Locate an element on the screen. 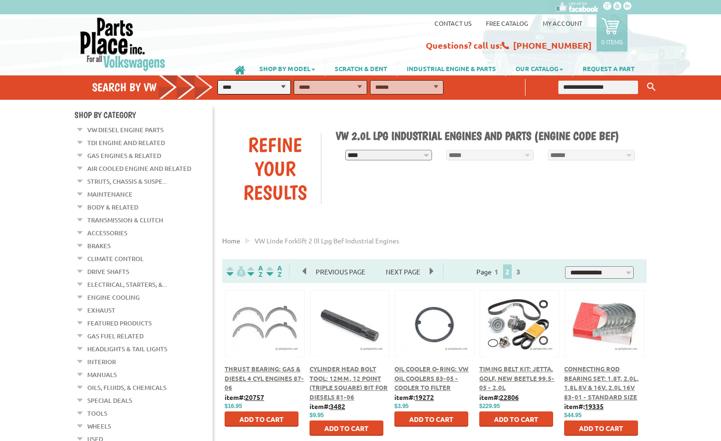 This screenshot has height=441, width=721. span: Home is located at coordinates (231, 240).